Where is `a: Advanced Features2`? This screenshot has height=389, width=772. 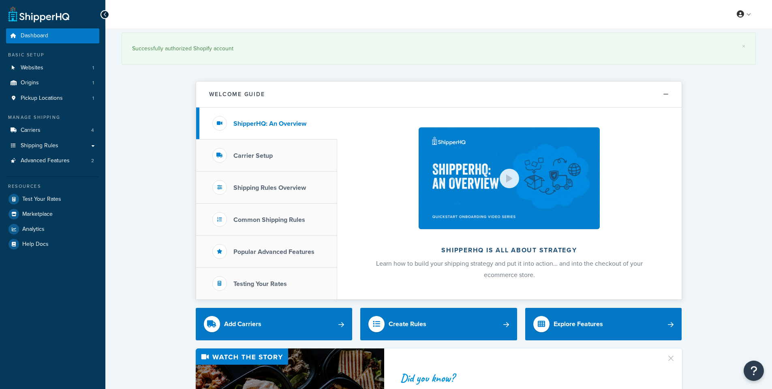 a: Advanced Features2 is located at coordinates (53, 160).